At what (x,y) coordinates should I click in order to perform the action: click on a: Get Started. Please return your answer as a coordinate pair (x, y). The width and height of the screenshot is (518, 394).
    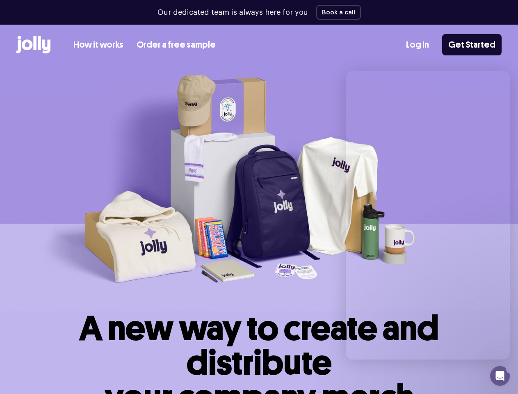
    Looking at the image, I should click on (472, 45).